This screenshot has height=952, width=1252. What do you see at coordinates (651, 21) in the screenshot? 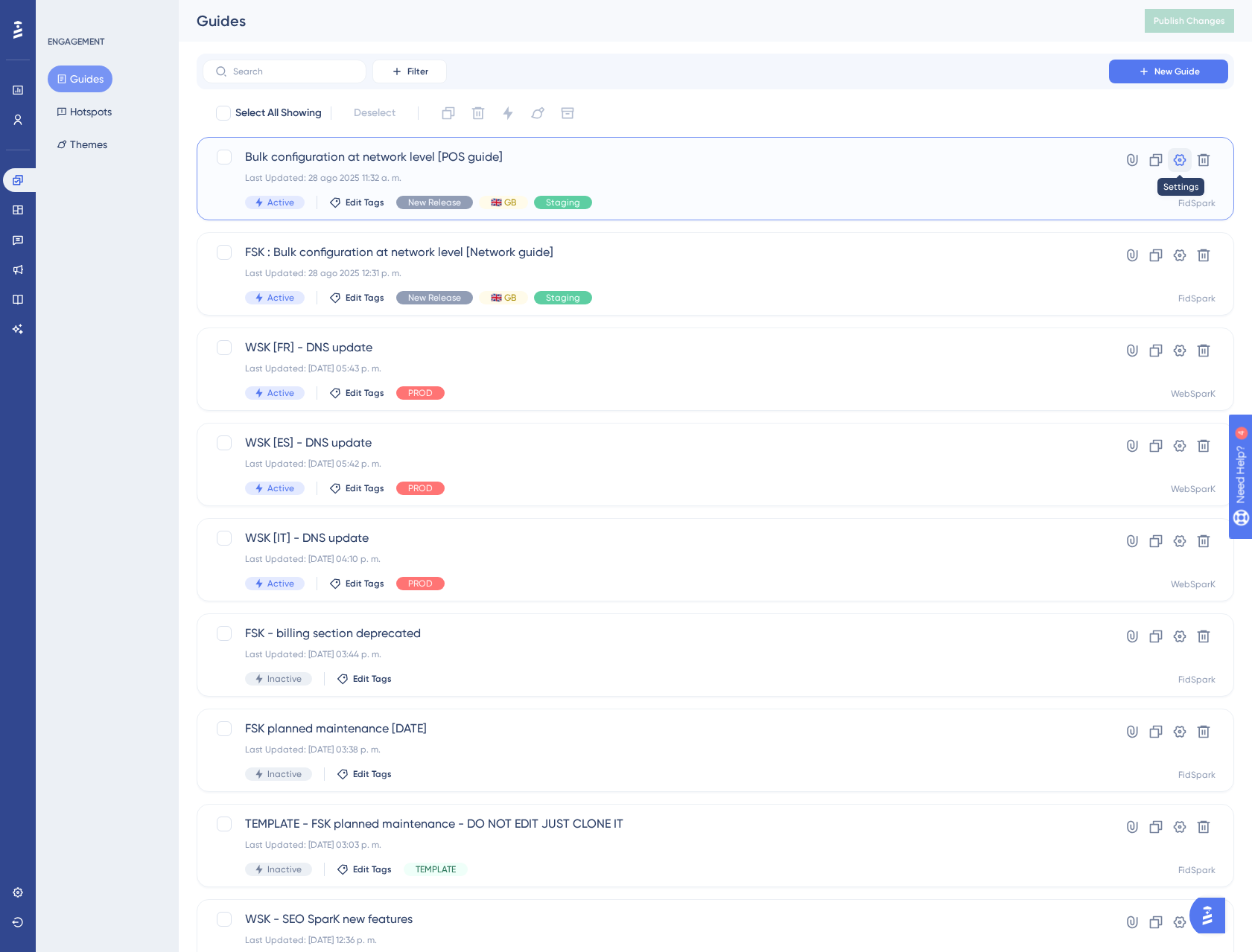
I see `div: Guides` at bounding box center [651, 21].